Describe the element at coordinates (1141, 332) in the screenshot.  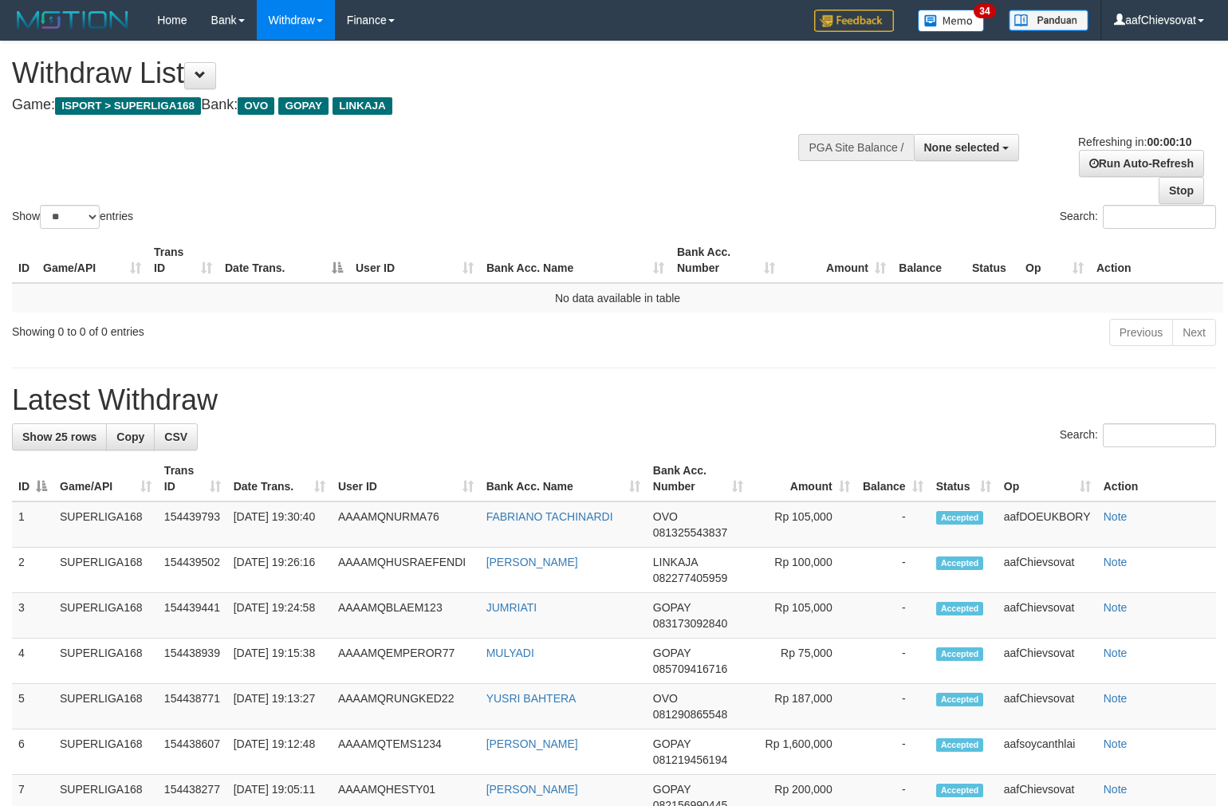
I see `a: Previous` at that location.